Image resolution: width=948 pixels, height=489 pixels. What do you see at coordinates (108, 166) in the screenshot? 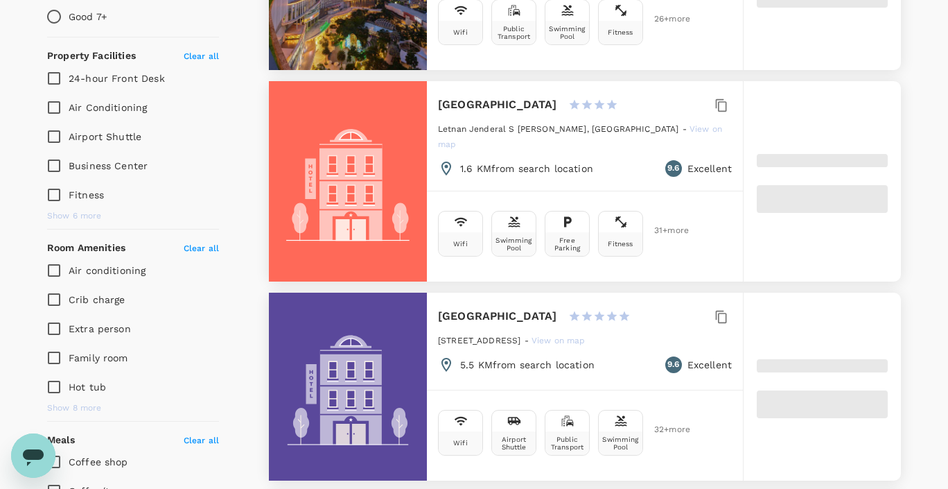
I see `span: Business Center` at bounding box center [108, 166].